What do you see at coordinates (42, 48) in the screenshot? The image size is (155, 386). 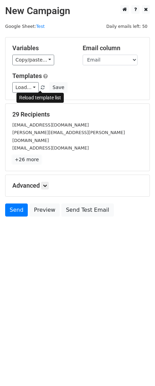 I see `h5: Variables` at bounding box center [42, 48].